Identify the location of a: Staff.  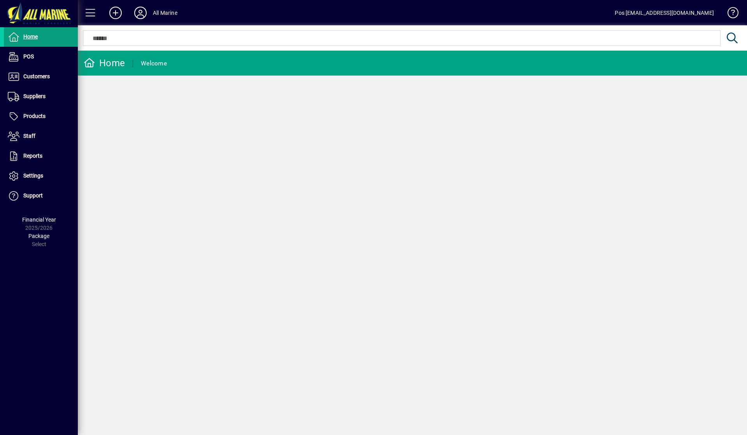
(41, 136).